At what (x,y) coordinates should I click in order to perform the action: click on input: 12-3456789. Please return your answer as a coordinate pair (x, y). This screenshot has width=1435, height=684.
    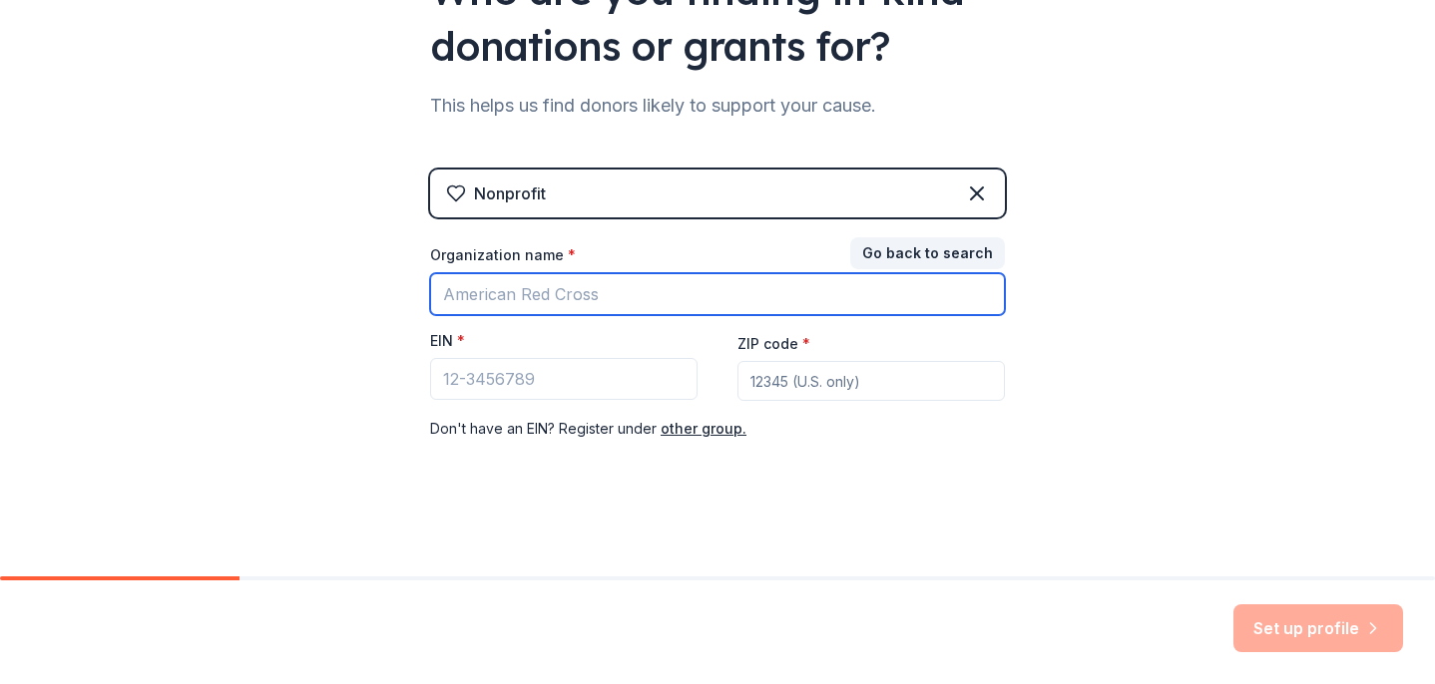
    Looking at the image, I should click on (564, 379).